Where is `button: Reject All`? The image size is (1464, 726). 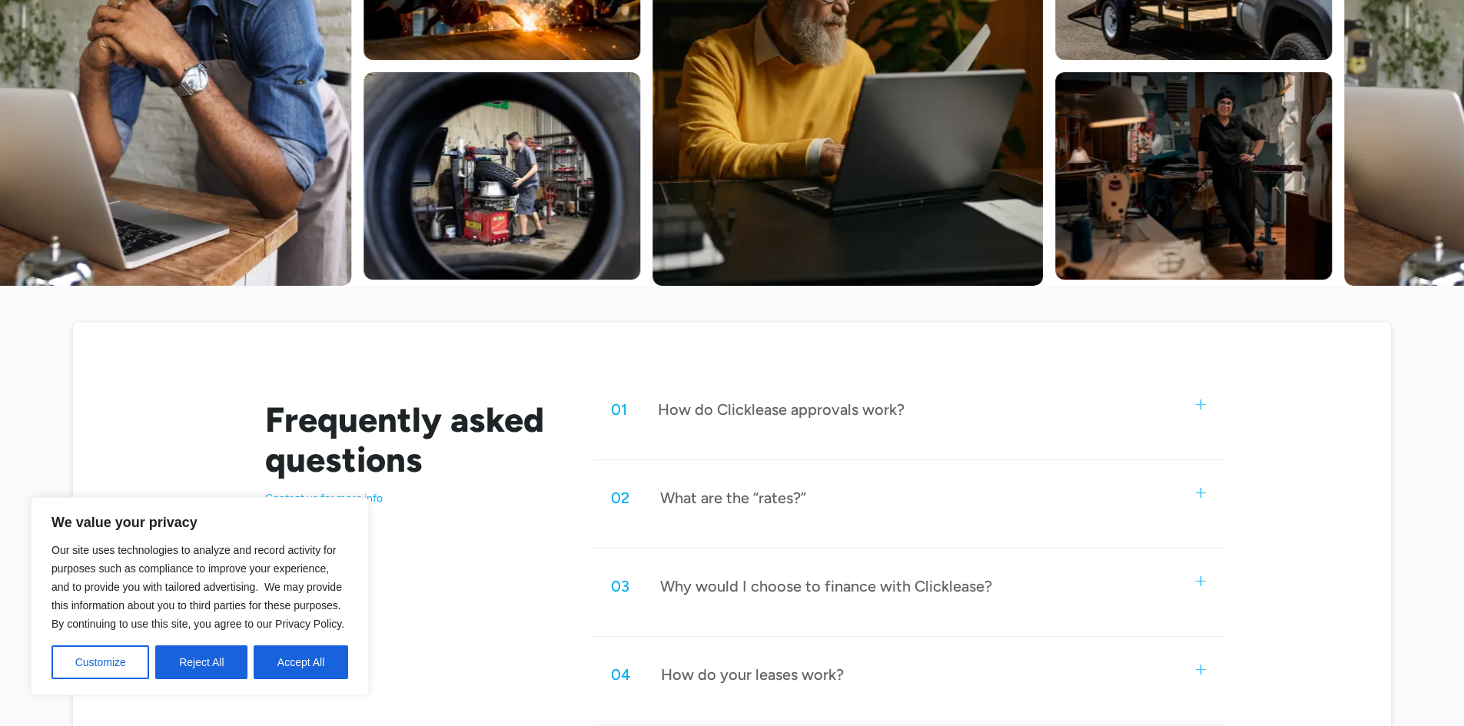 button: Reject All is located at coordinates (201, 663).